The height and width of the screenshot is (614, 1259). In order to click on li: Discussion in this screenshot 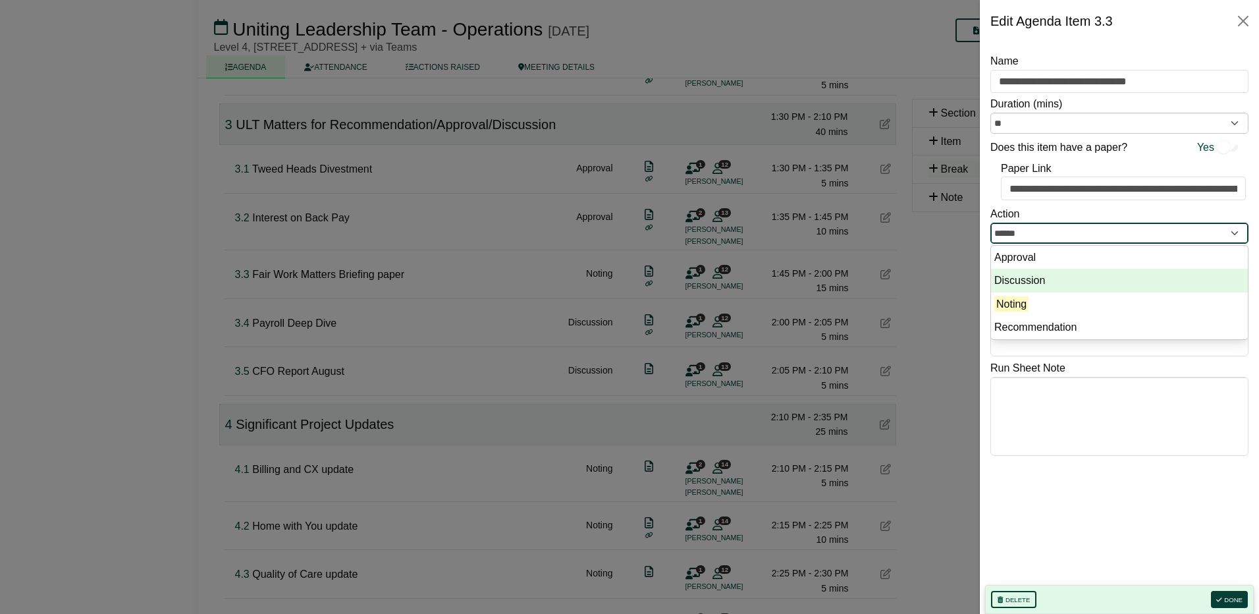, I will do `click(1120, 281)`.